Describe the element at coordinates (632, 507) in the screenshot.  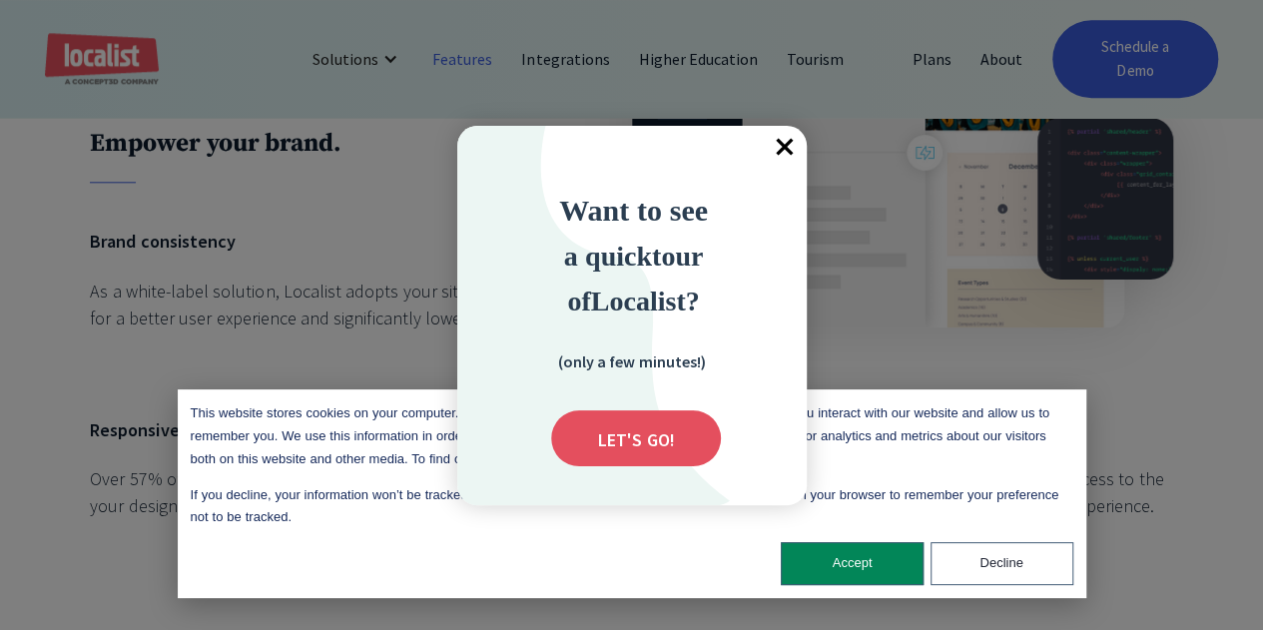
I see `p: If you decline, your information won’t be tracked when you visit this website. A single cookie wi...` at that location.